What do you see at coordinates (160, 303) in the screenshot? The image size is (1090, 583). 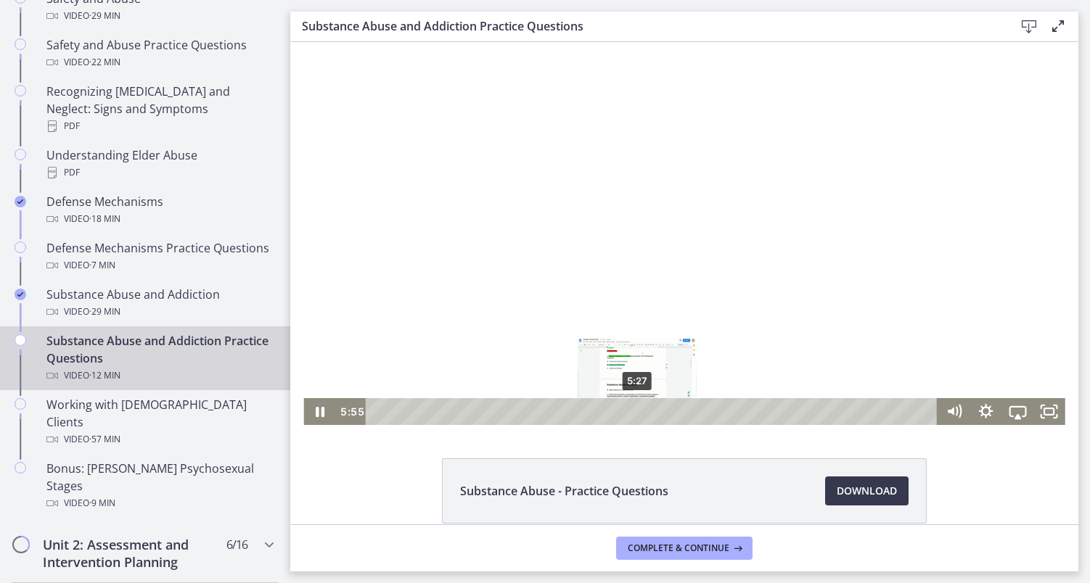 I see `div: Substance Abuse and Addiction` at bounding box center [160, 303].